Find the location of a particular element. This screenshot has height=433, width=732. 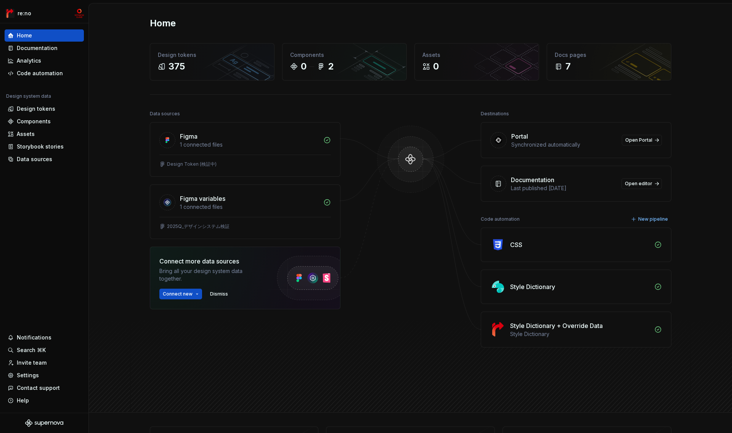

span: Open editor is located at coordinates (639, 183).